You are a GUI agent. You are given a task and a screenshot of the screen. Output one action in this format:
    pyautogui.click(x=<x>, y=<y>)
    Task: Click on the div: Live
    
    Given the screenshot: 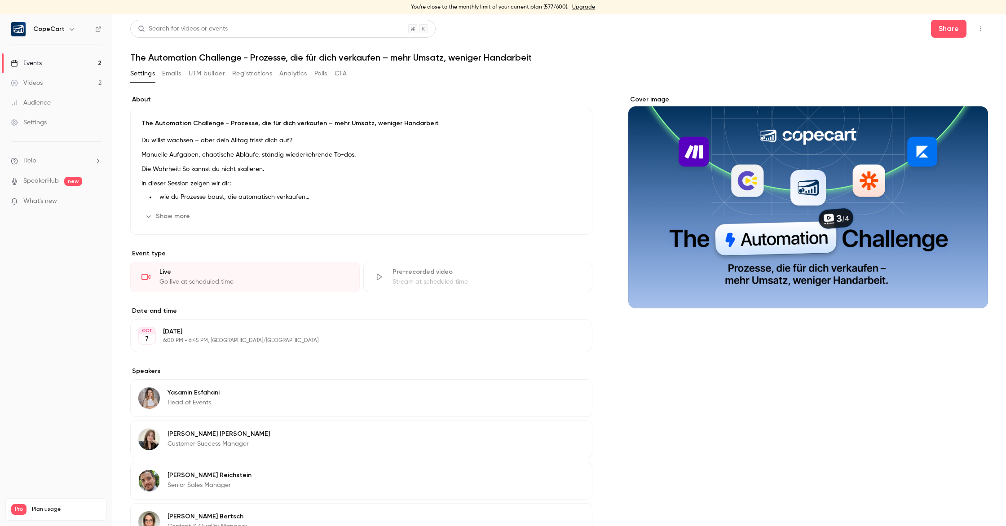 What is the action you would take?
    pyautogui.click(x=254, y=272)
    